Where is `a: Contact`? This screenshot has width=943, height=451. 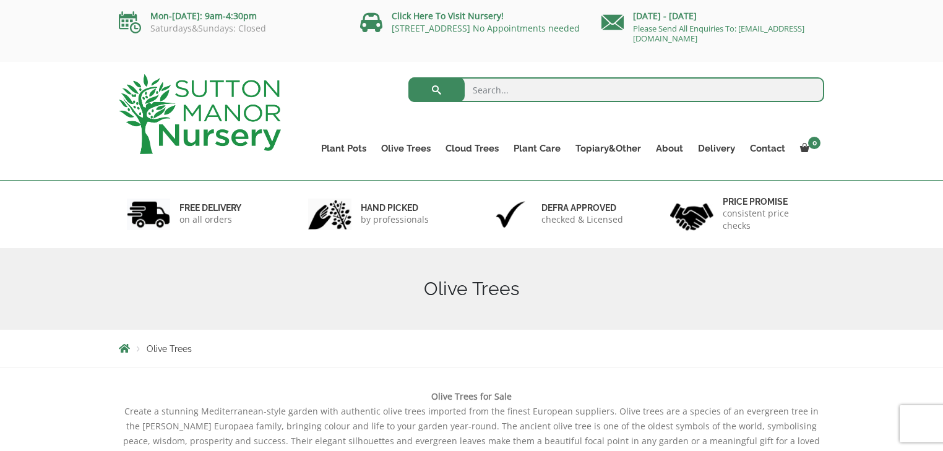 a: Contact is located at coordinates (767, 149).